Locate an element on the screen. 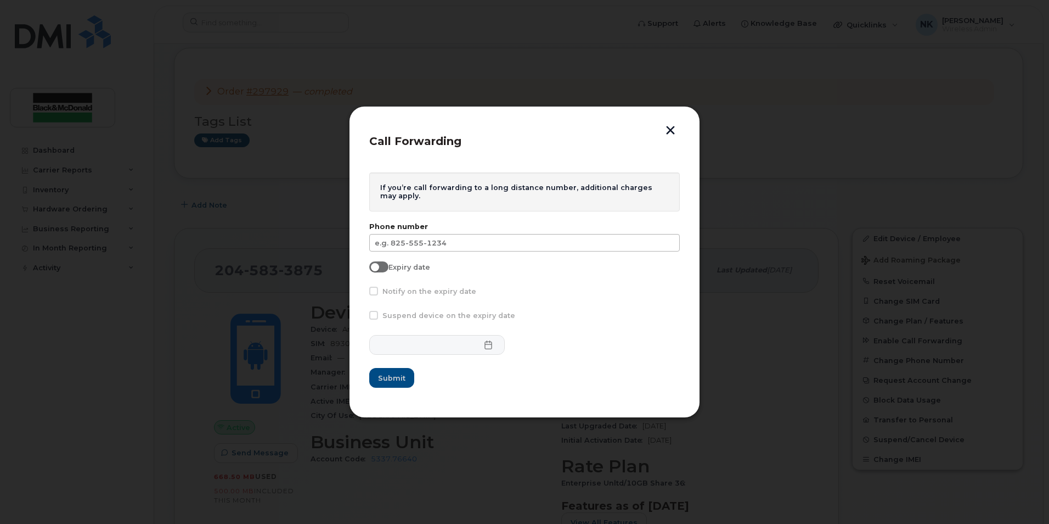  label: Phone number is located at coordinates (525, 226).